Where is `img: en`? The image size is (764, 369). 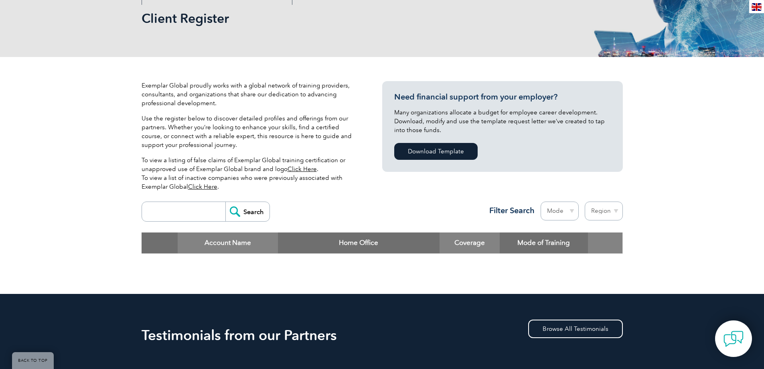
img: en is located at coordinates (756, 7).